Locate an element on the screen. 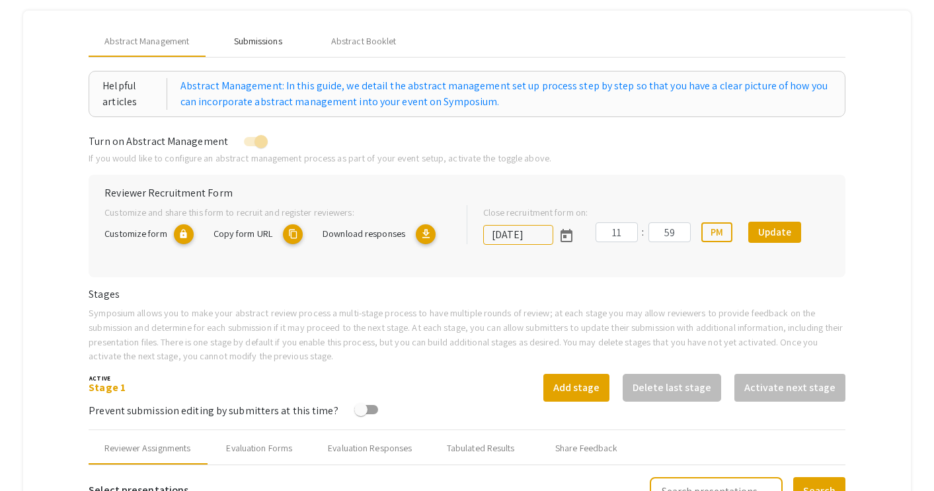 This screenshot has height=491, width=934. mat-icon: copy URL is located at coordinates (293, 234).